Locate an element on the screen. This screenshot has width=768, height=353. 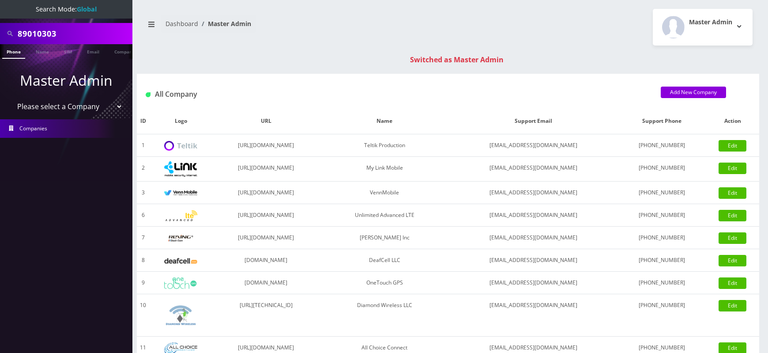
td: 3 is located at coordinates (143, 192).